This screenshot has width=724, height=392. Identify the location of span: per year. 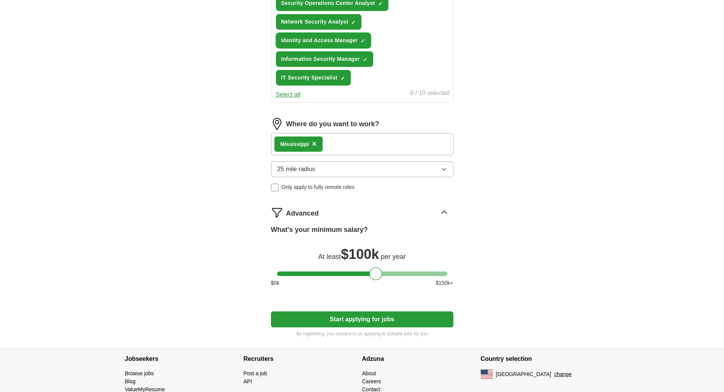
(393, 257).